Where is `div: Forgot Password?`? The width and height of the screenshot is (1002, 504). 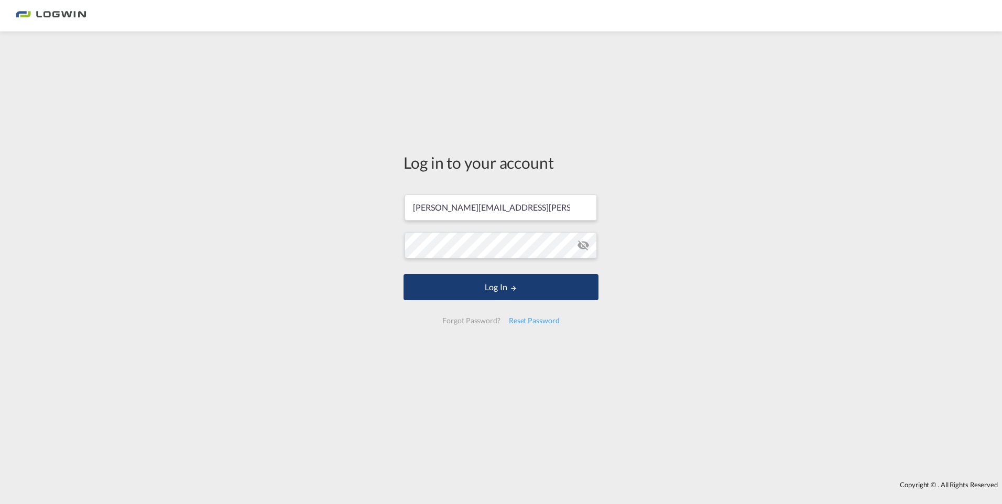 div: Forgot Password? is located at coordinates (471, 321).